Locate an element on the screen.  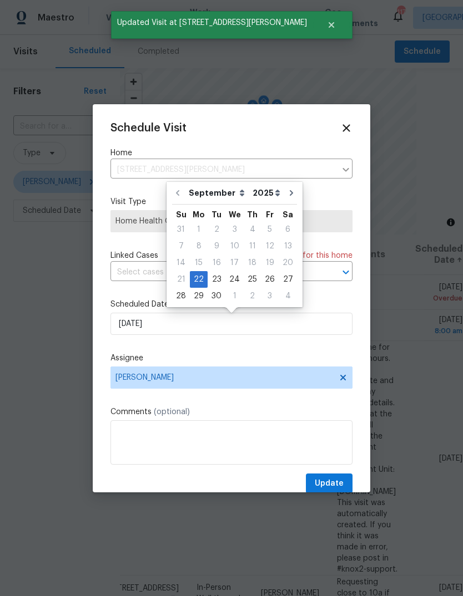
div: Tue Sep 23 2025 is located at coordinates (216, 280).